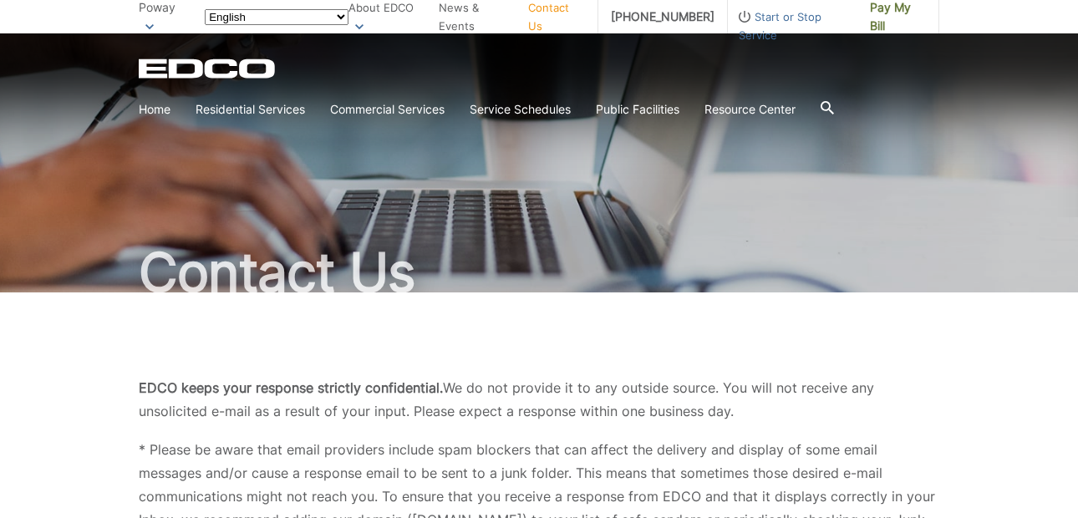 The image size is (1078, 518). I want to click on a: Public Facilities, so click(638, 109).